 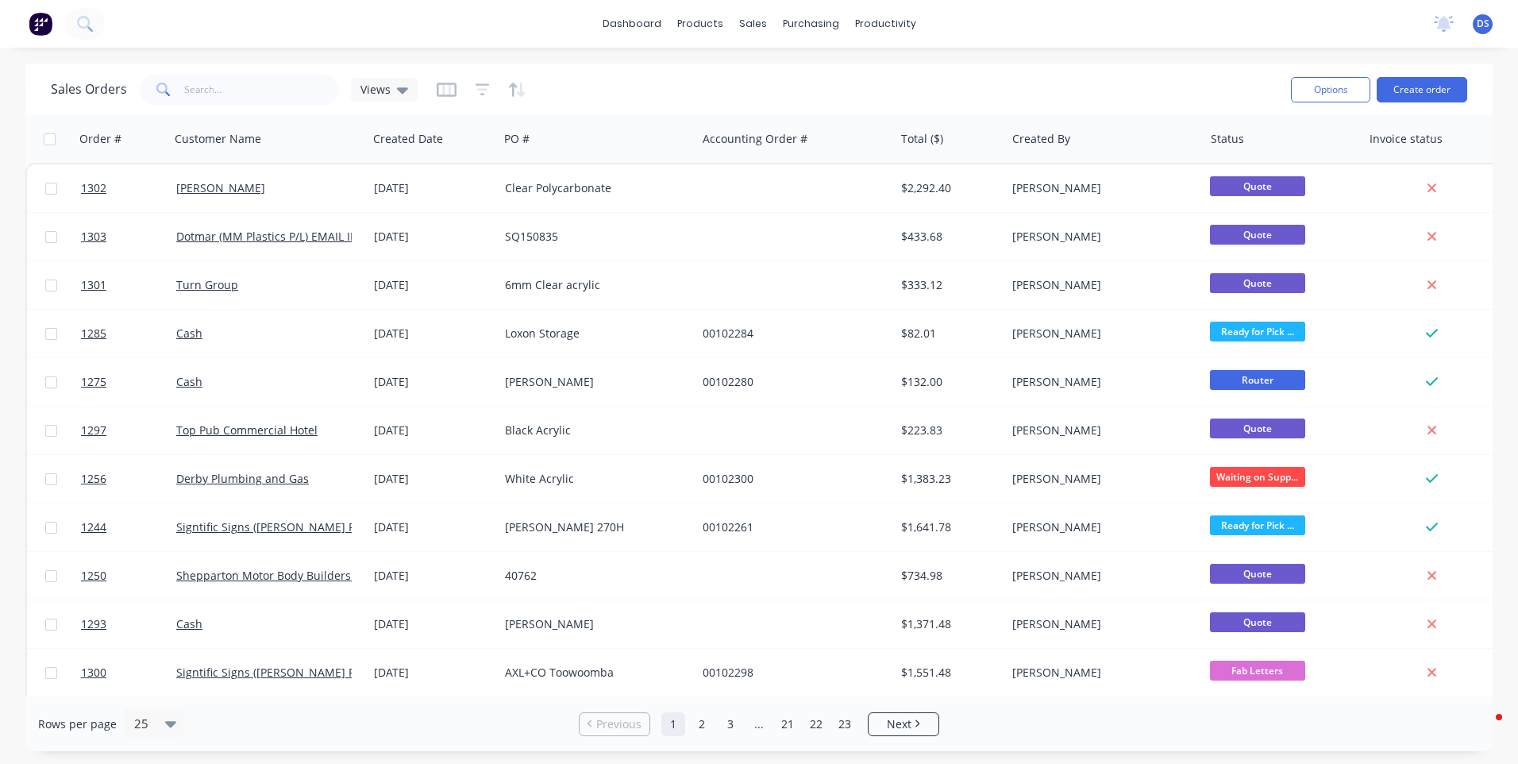 I want to click on span: 1275, so click(x=94, y=382).